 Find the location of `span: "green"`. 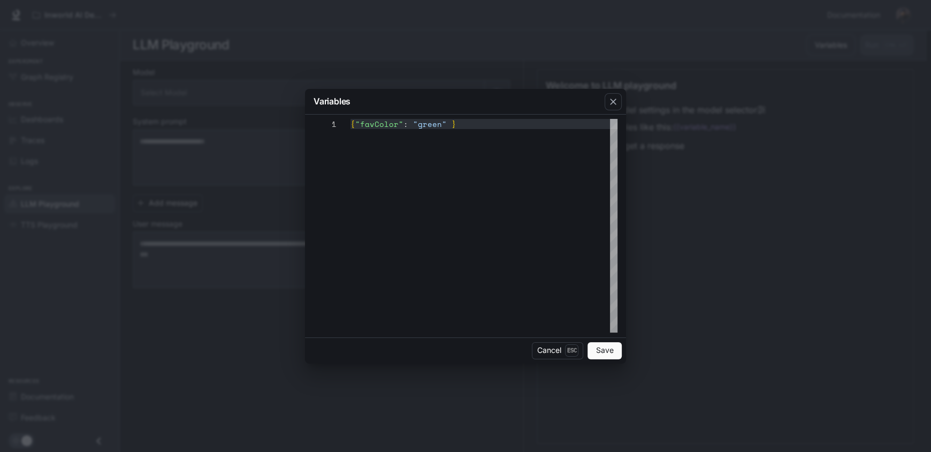

span: "green" is located at coordinates (430, 124).